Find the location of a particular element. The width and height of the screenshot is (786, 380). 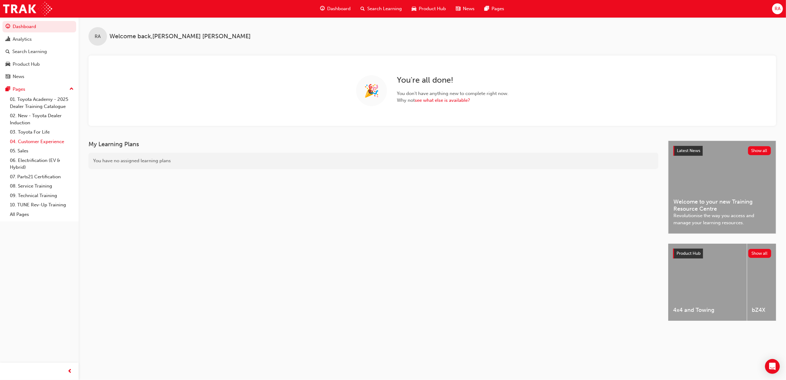

h3: My Learning Plans is located at coordinates (374, 144).